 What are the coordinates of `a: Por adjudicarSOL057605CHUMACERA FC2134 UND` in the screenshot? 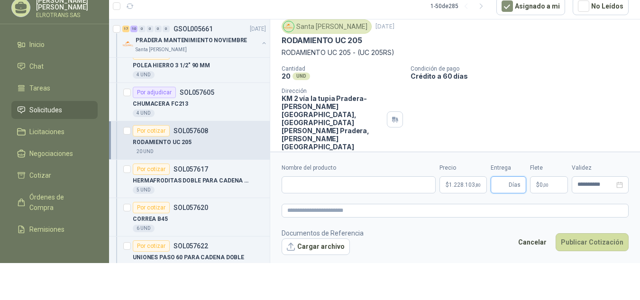 It's located at (189, 102).